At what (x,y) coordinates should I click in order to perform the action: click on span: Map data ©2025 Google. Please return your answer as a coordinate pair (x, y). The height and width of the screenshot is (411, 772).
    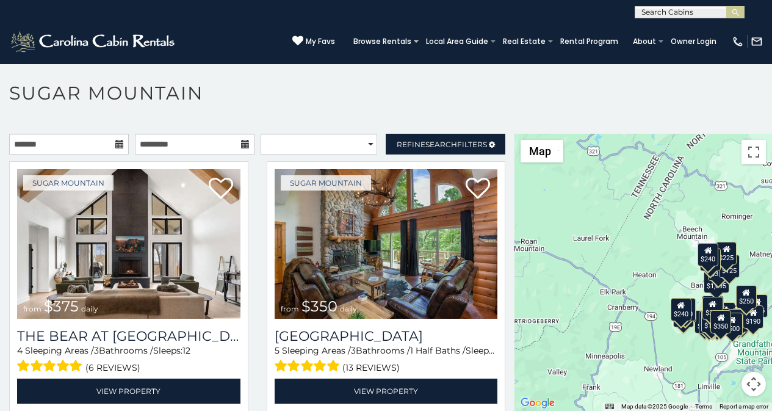
    Looking at the image, I should click on (654, 406).